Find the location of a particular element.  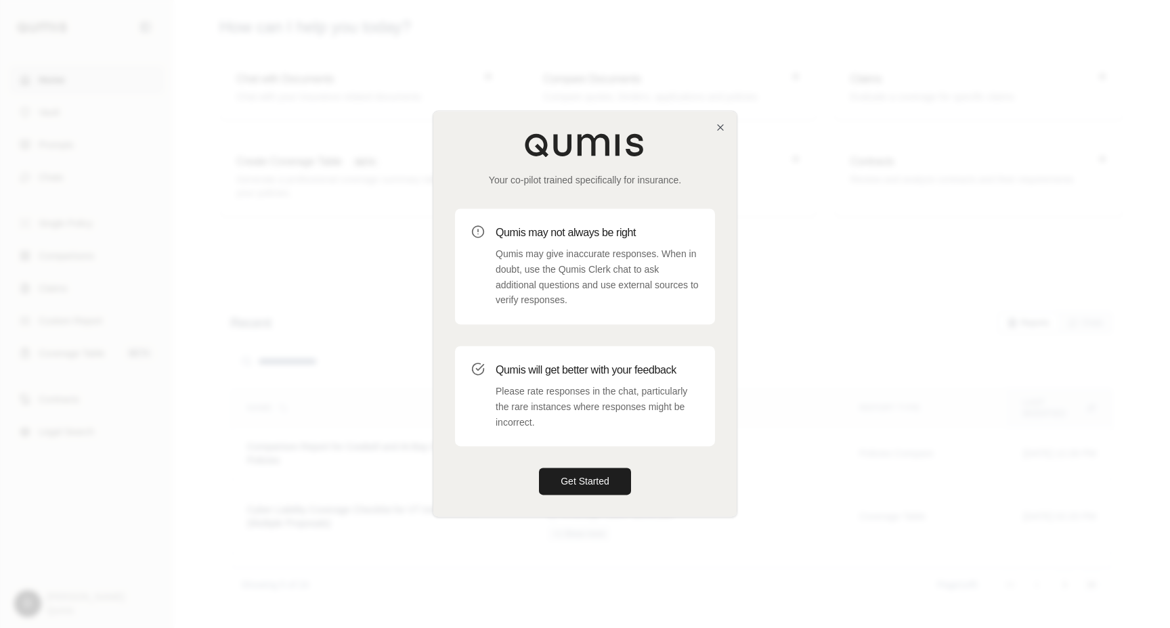

p: Please rate responses in the chat, particularly the rare instances where responses might be incor... is located at coordinates (597, 407).